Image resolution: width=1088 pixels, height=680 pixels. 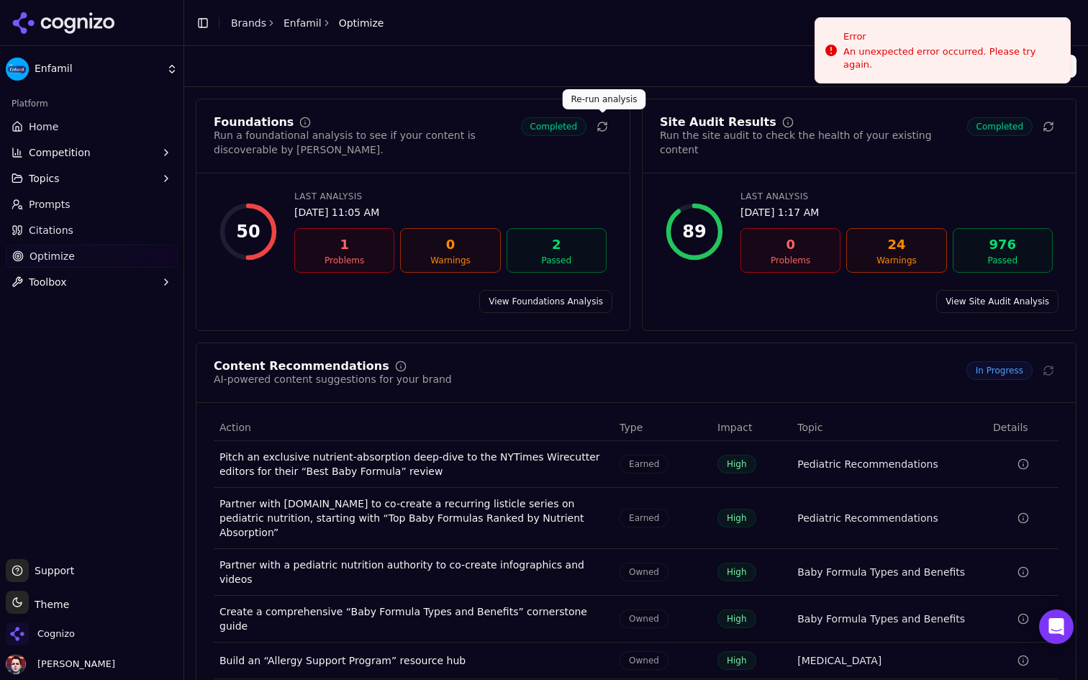 What do you see at coordinates (17, 634) in the screenshot?
I see `img: Cognizo` at bounding box center [17, 634].